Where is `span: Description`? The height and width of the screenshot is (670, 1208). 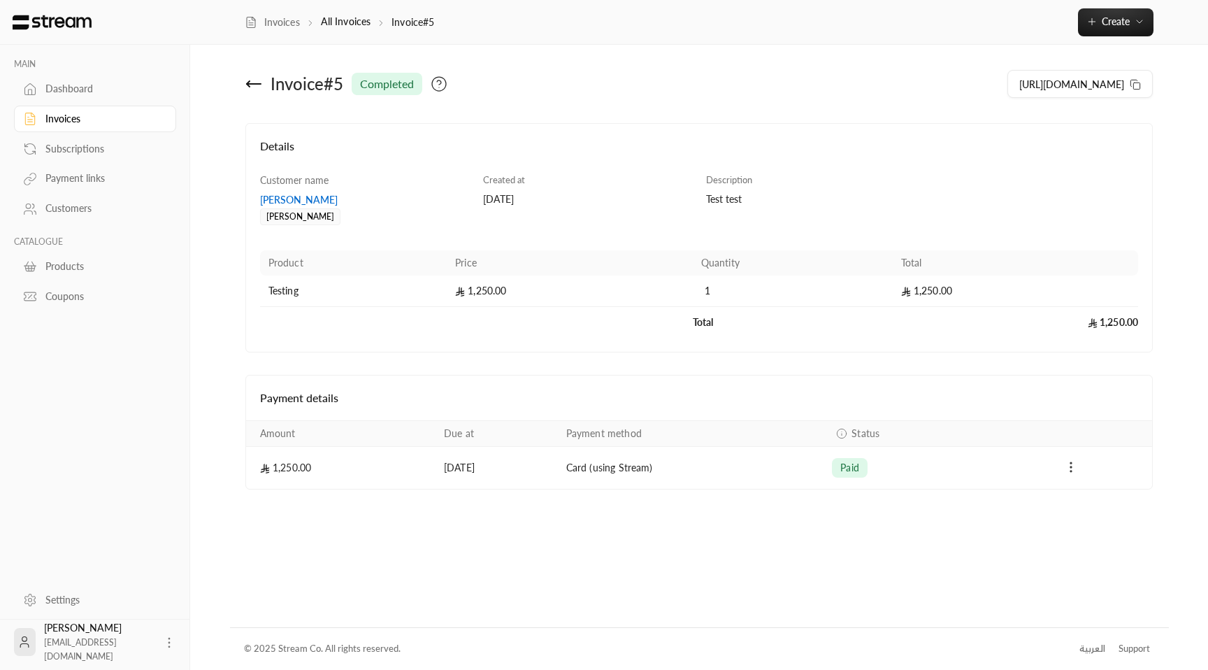 span: Description is located at coordinates (729, 180).